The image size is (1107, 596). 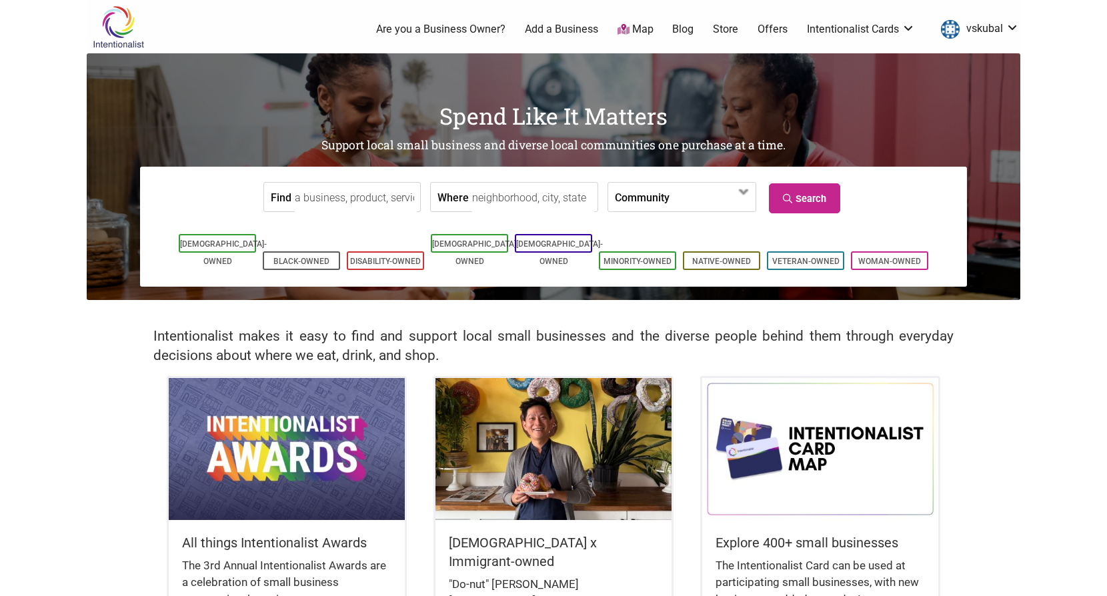 I want to click on a: Minority-Owned, so click(x=637, y=261).